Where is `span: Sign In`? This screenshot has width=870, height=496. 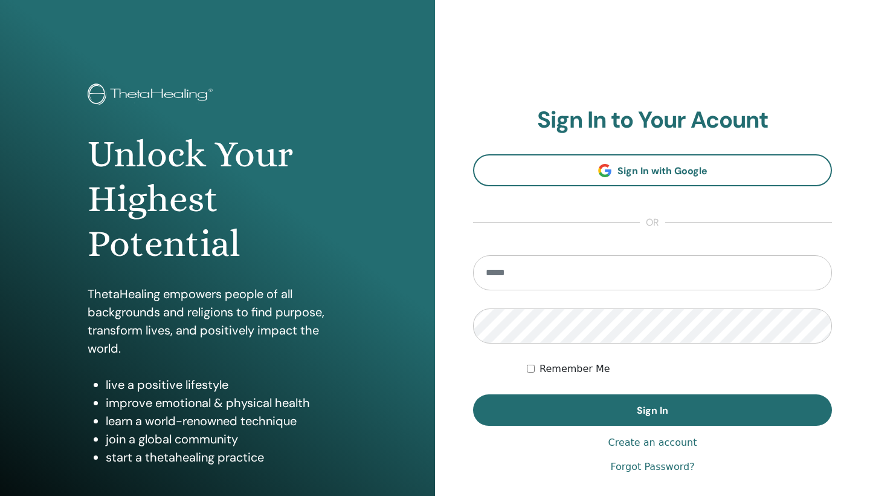
span: Sign In is located at coordinates (653, 410).